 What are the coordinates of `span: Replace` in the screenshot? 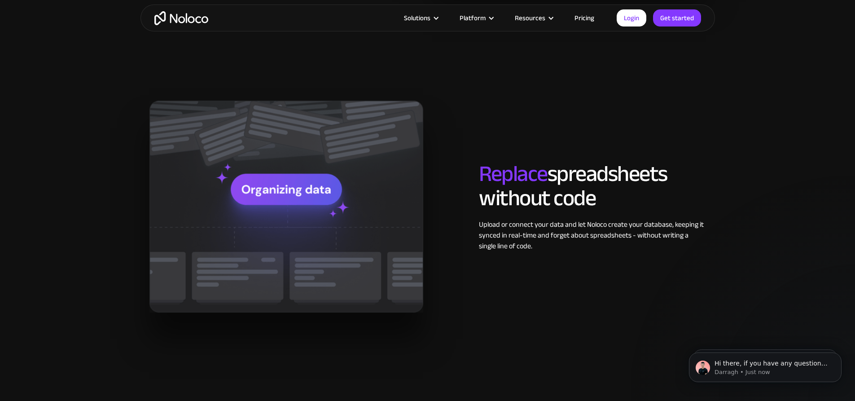 It's located at (513, 174).